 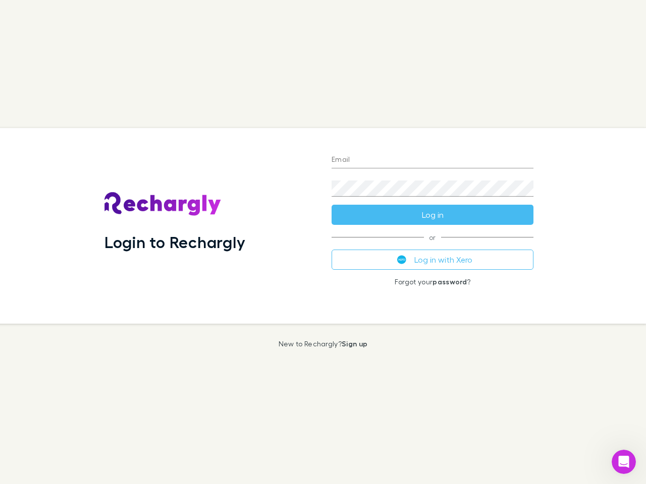 What do you see at coordinates (175, 242) in the screenshot?
I see `h1: Login to Rechargly` at bounding box center [175, 242].